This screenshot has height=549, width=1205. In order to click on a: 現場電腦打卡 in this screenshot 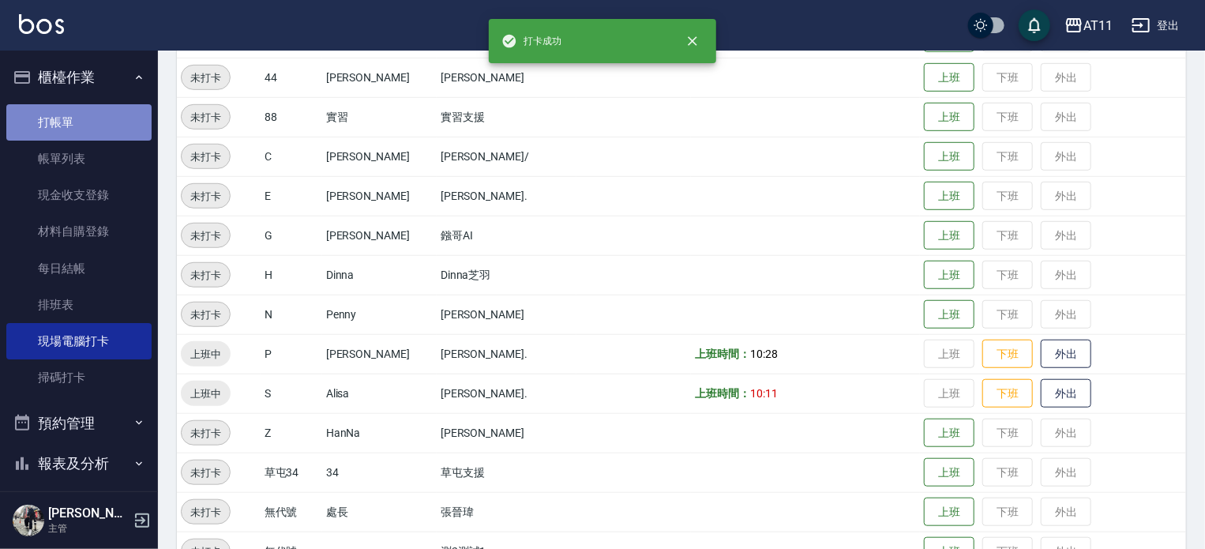, I will do `click(79, 341)`.